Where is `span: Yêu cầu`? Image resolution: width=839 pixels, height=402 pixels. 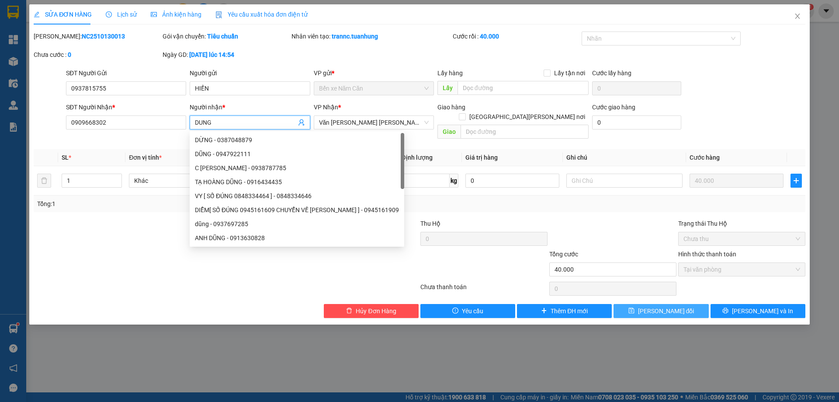 span: Yêu cầu is located at coordinates (472, 311).